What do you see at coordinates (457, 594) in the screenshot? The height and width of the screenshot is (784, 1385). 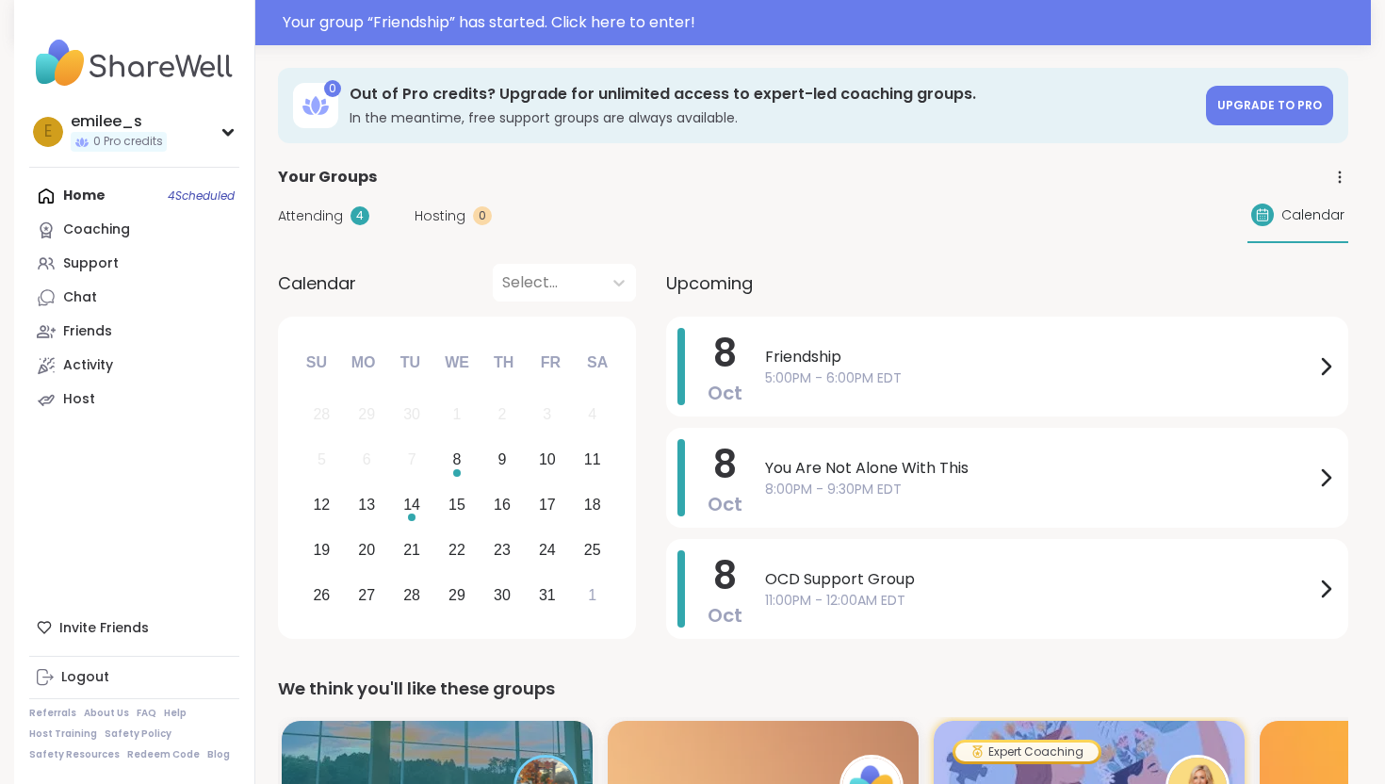 I see `div: Choose Wednesday, October 29th, 2025` at bounding box center [457, 594].